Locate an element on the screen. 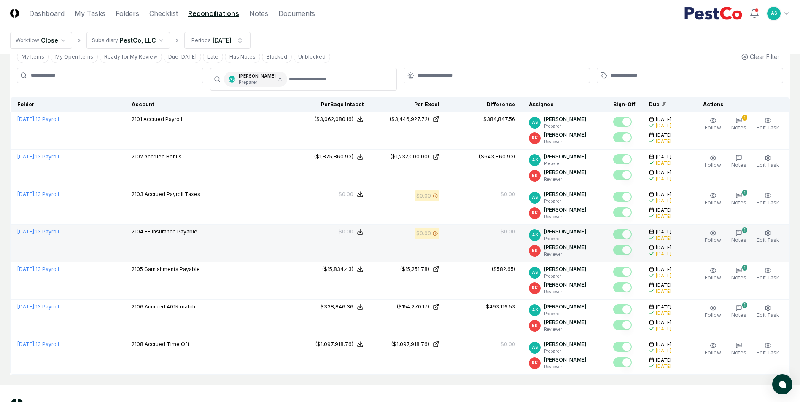 The image size is (800, 402). button: AS is located at coordinates (773, 13).